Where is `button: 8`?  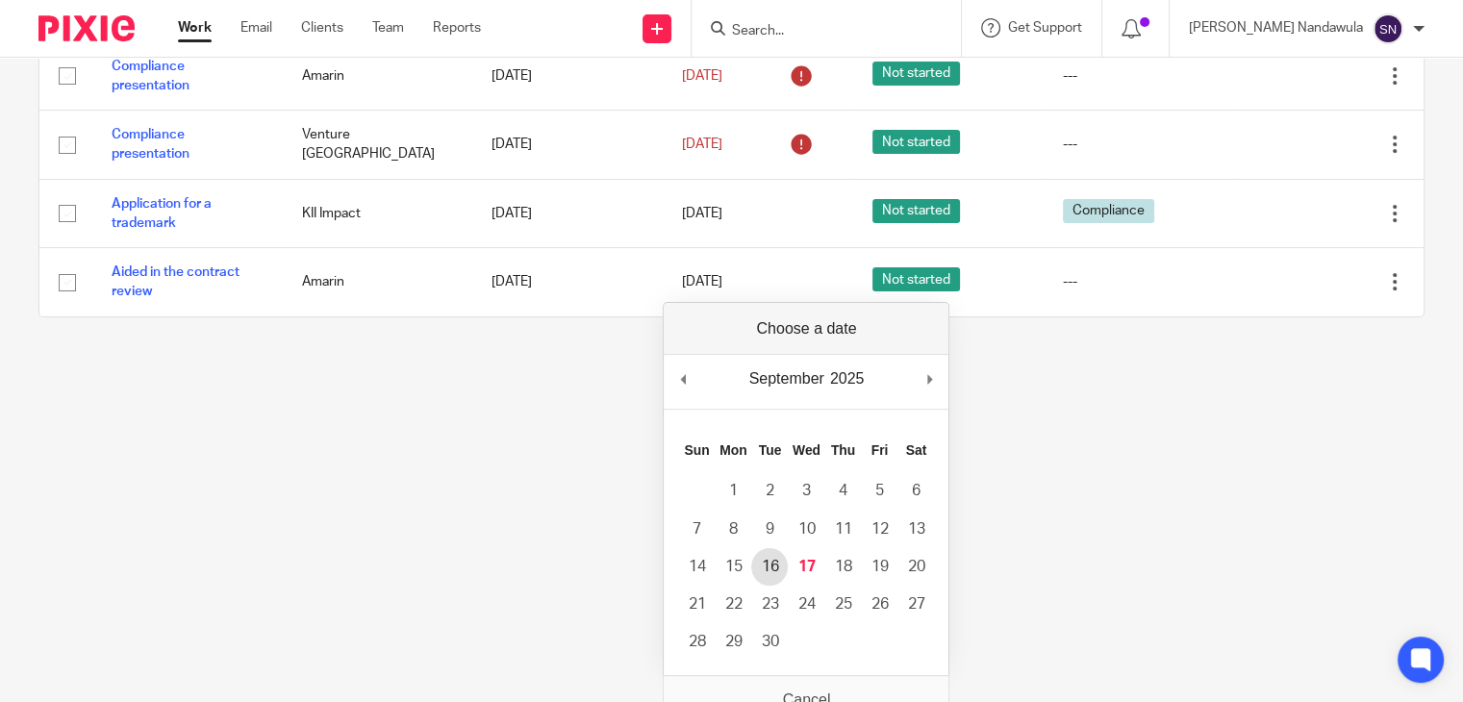
button: 8 is located at coordinates (733, 529).